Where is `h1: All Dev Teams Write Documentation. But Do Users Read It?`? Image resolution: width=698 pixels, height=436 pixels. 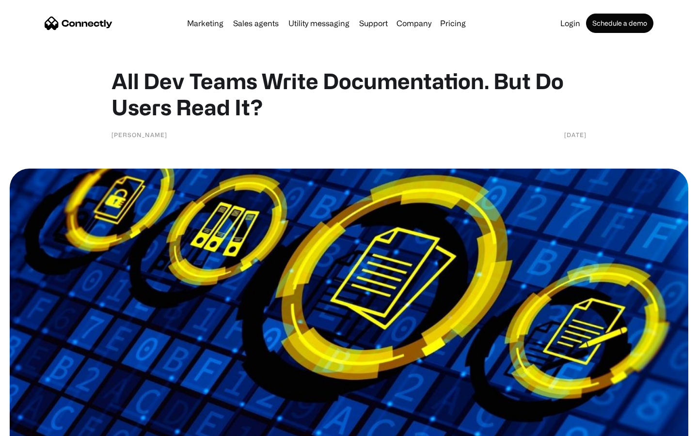 h1: All Dev Teams Write Documentation. But Do Users Read It? is located at coordinates (349, 94).